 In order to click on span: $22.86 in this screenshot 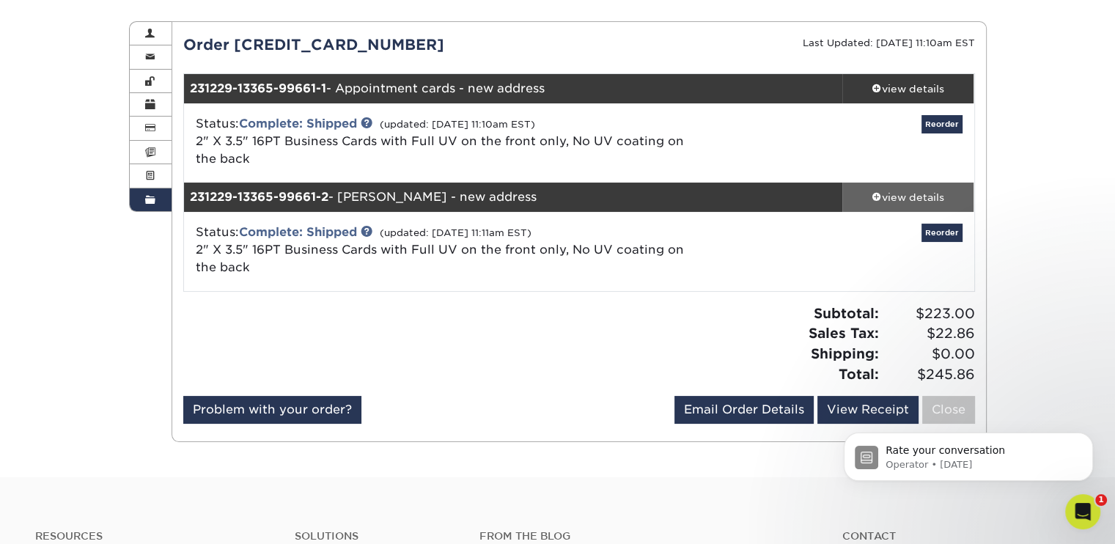, I will do `click(928, 333)`.